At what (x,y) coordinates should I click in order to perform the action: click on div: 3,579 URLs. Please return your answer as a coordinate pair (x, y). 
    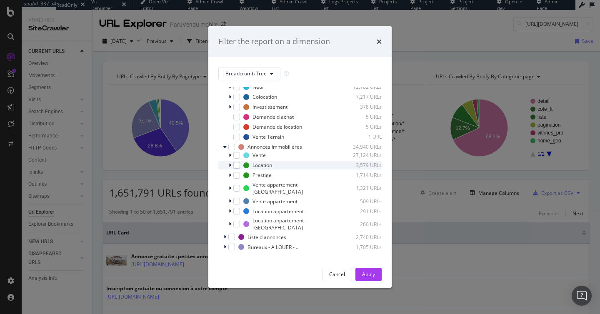
    Looking at the image, I should click on (361, 165).